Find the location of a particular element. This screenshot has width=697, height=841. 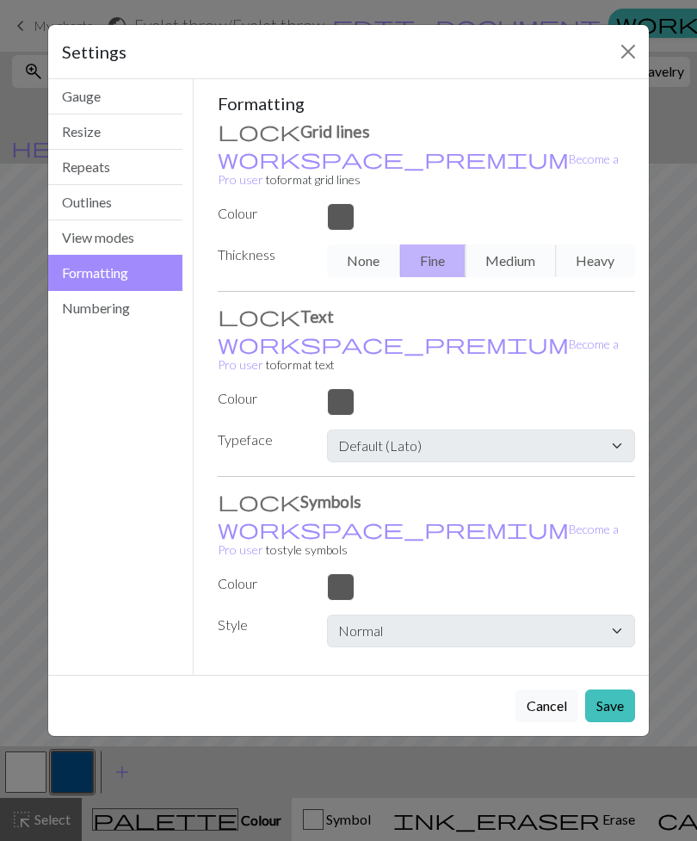

h5: Formatting is located at coordinates (427, 103).